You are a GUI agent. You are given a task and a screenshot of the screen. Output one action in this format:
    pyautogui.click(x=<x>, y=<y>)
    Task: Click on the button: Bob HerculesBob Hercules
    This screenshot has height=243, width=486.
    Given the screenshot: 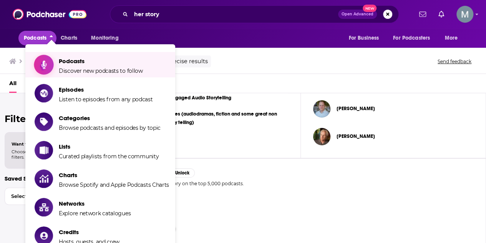 What is the action you would take?
    pyautogui.click(x=394, y=136)
    